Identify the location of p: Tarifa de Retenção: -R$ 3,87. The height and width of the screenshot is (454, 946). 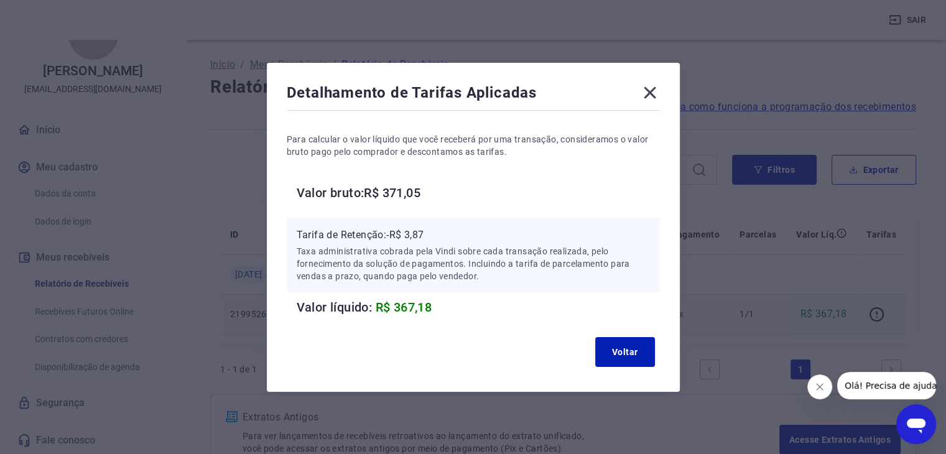
(473, 235).